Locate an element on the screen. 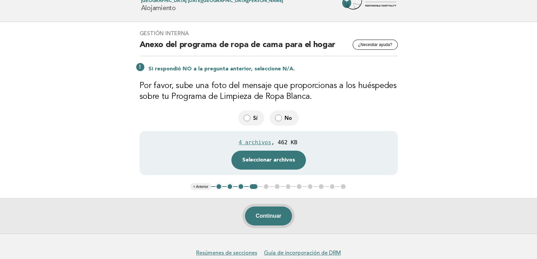 This screenshot has width=537, height=259. button: ¿Necesitar ayuda? is located at coordinates (375, 45).